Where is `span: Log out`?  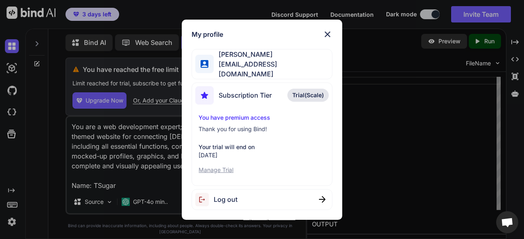
span: Log out is located at coordinates (225, 200).